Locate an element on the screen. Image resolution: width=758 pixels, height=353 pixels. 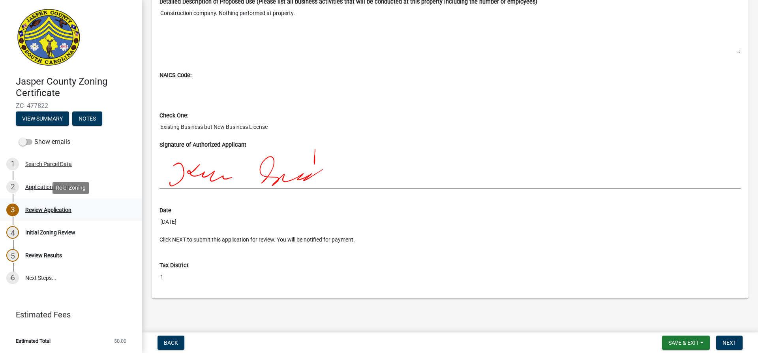
span: Next is located at coordinates (729, 342).